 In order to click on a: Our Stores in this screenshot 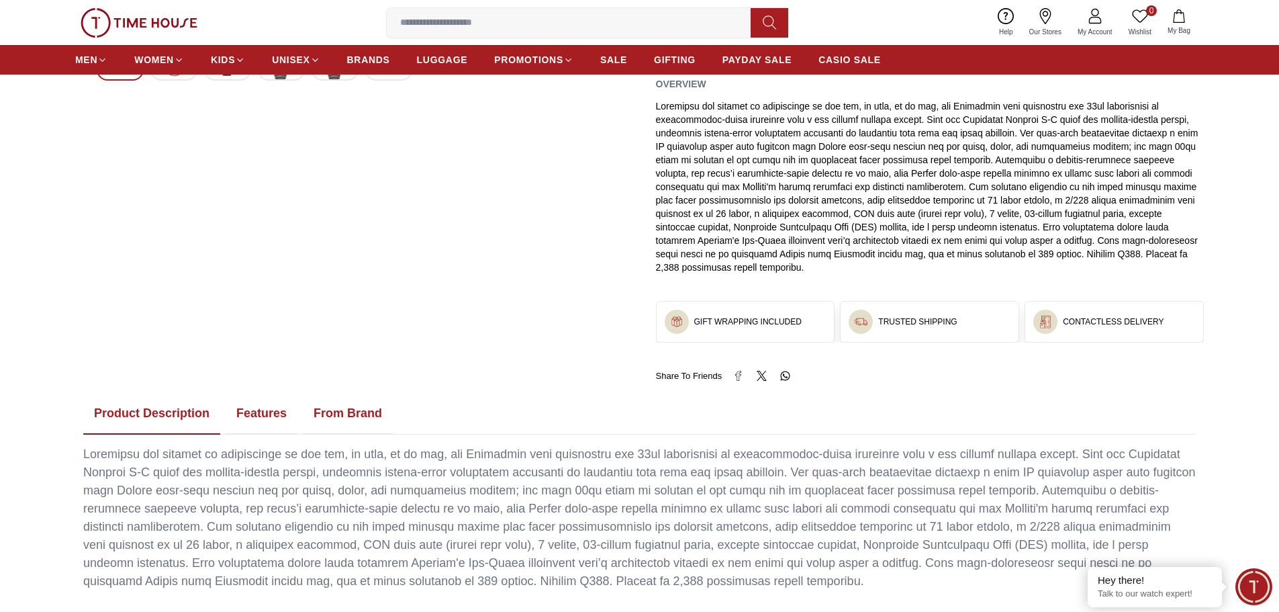, I will do `click(1045, 22)`.